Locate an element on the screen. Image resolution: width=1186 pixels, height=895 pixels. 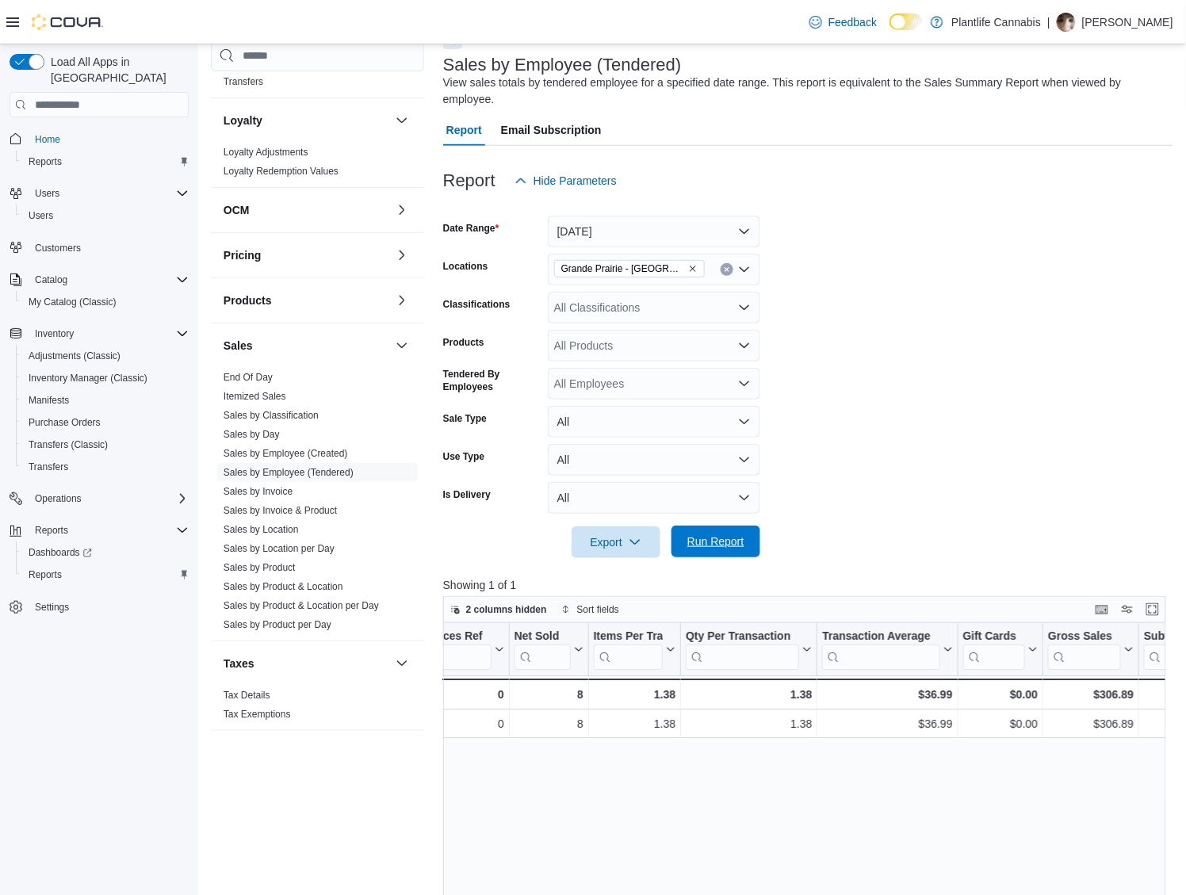
button: All is located at coordinates (654, 460).